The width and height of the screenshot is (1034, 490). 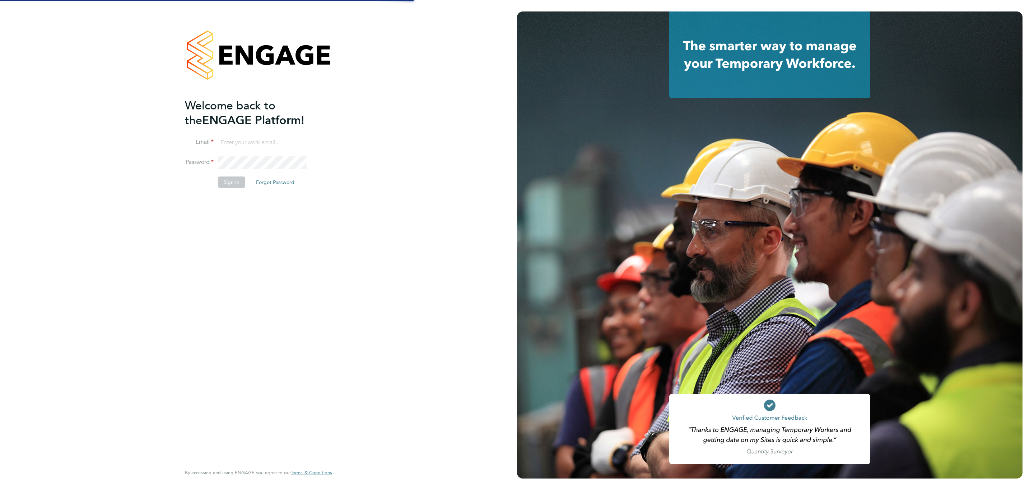 What do you see at coordinates (311, 473) in the screenshot?
I see `a: Terms & Conditions` at bounding box center [311, 473].